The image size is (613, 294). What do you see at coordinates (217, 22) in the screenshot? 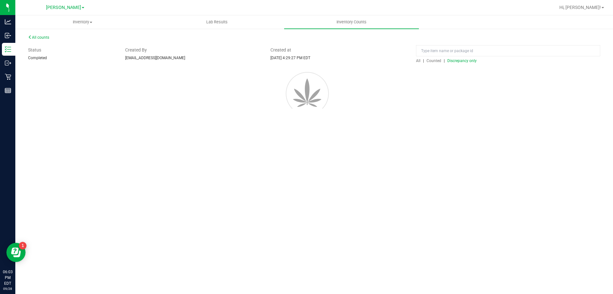
I see `a: Lab Results` at bounding box center [217, 22].